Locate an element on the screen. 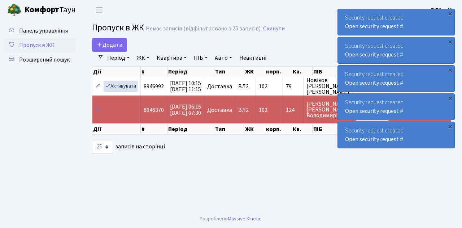 The image size is (462, 228). div: Немає записів (відфільтровано з 25 записів). is located at coordinates (204, 29).